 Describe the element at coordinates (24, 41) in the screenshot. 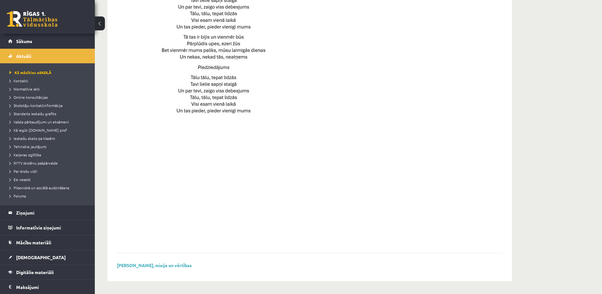

I see `span: Sākums` at that location.